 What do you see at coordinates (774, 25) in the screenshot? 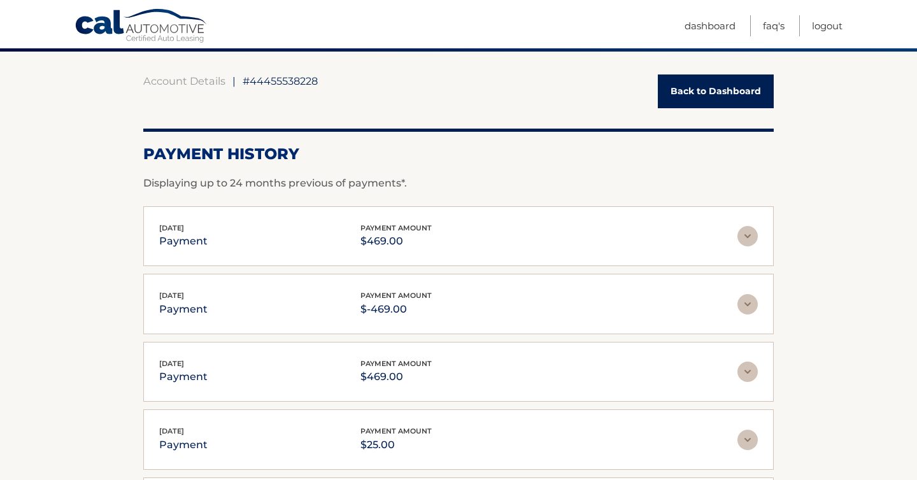
I see `a: FAQ's` at bounding box center [774, 25].